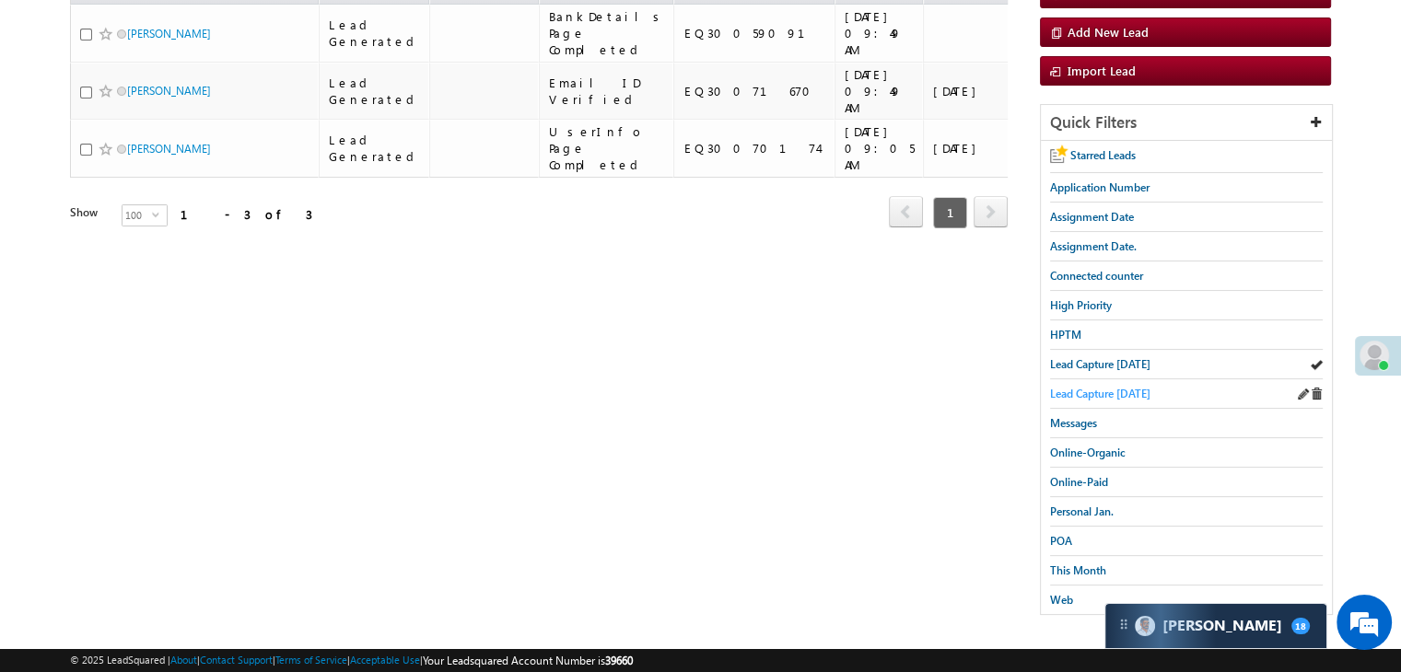 The height and width of the screenshot is (672, 1401). I want to click on a: prev, so click(906, 213).